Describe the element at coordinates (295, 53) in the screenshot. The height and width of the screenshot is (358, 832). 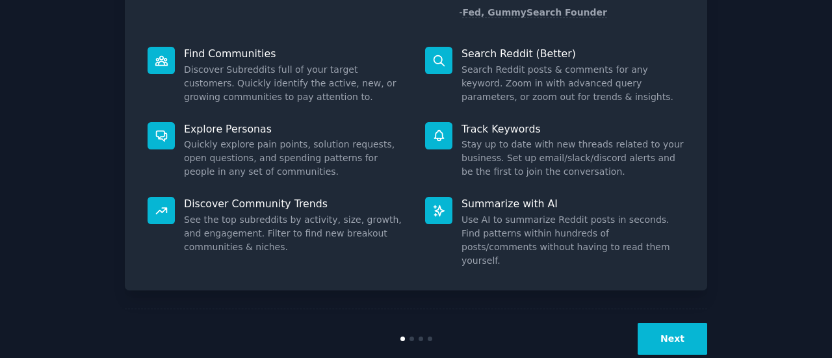
I see `p: Find Communities` at that location.